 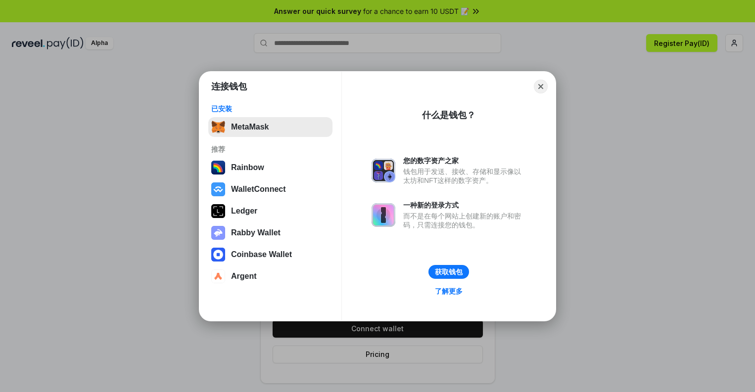 I want to click on div: WalletConnect, so click(x=258, y=190).